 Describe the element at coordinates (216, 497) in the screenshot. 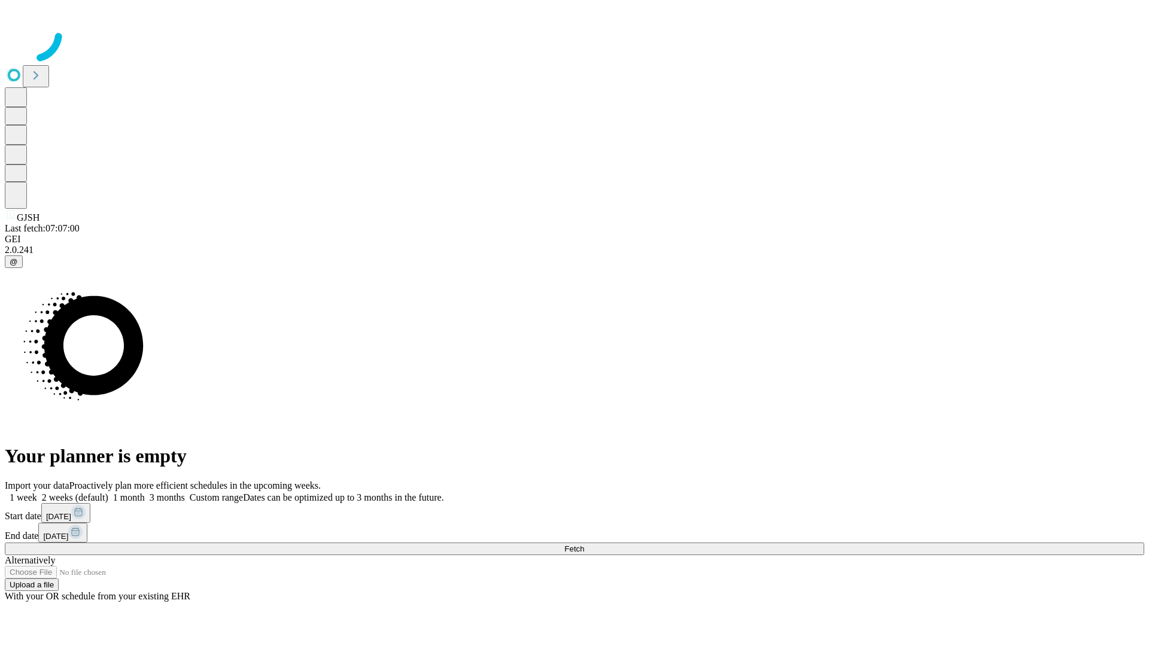

I see `span: Custom range` at that location.